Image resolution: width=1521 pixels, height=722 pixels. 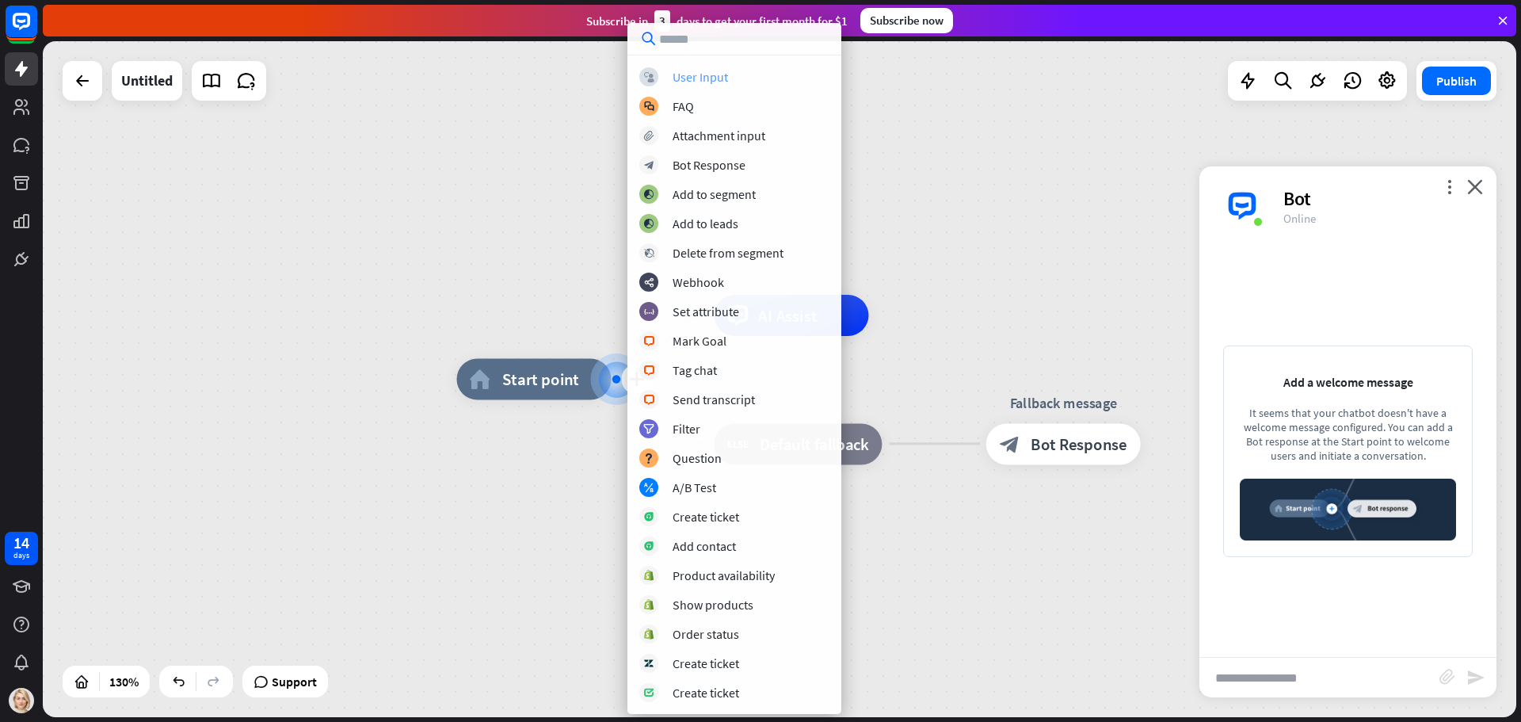 What do you see at coordinates (1456, 81) in the screenshot?
I see `button: Publish` at bounding box center [1456, 81].